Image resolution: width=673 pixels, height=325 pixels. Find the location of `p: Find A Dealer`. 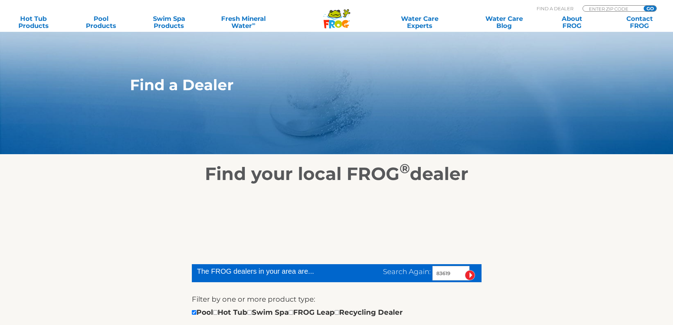

p: Find A Dealer is located at coordinates (555, 8).